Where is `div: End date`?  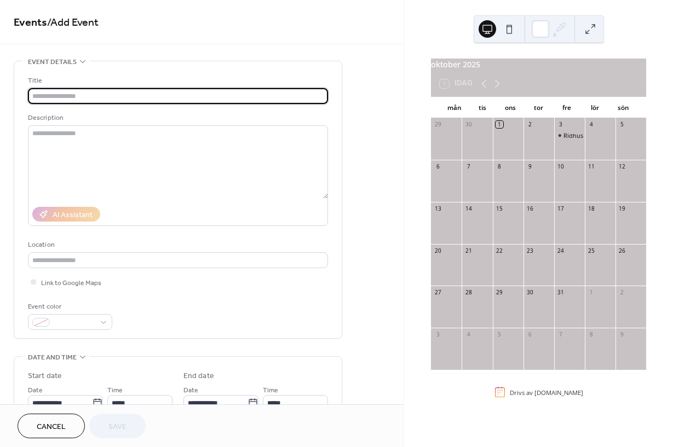 div: End date is located at coordinates (199, 376).